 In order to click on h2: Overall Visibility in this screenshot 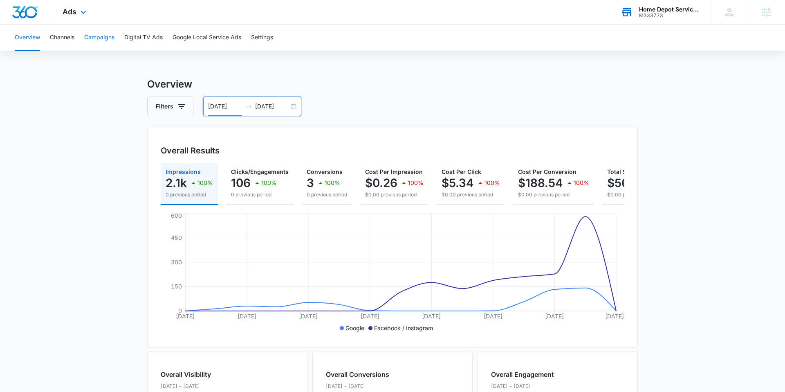, I will do `click(190, 374)`.